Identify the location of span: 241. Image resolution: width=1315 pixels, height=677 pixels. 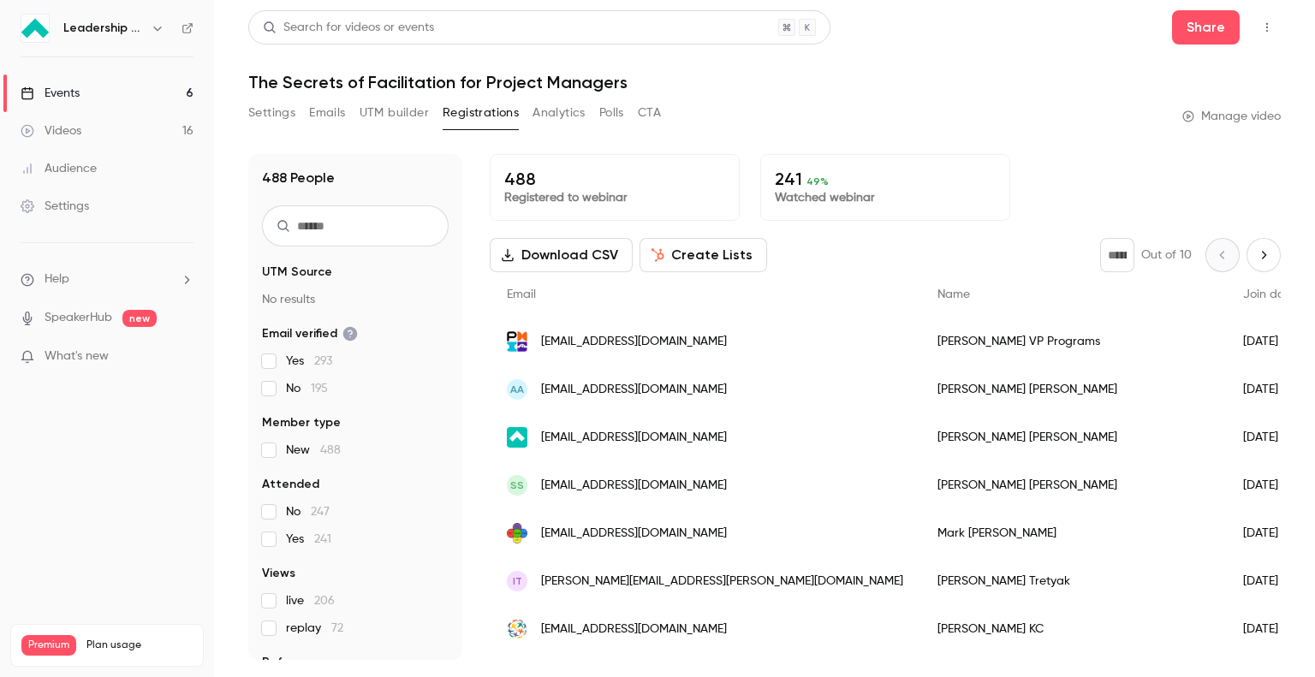
(323, 539).